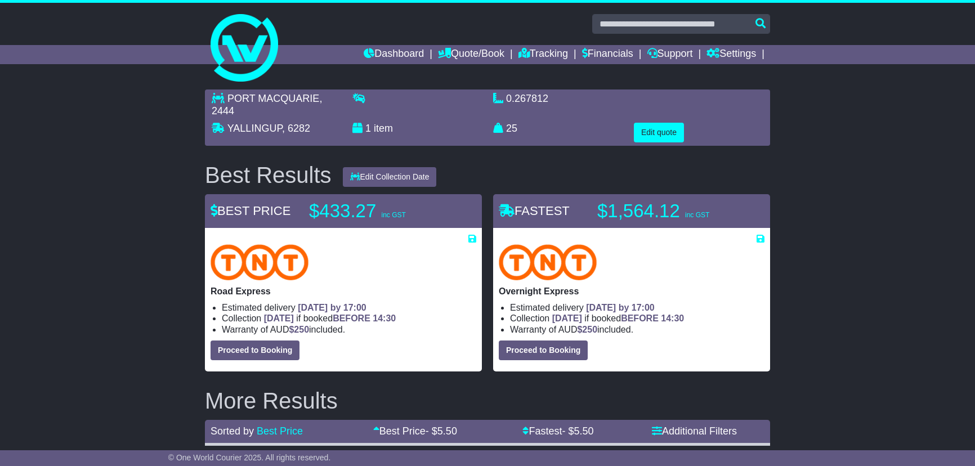 This screenshot has height=466, width=975. Describe the element at coordinates (273, 99) in the screenshot. I see `span: PORT MACQUARIE` at that location.